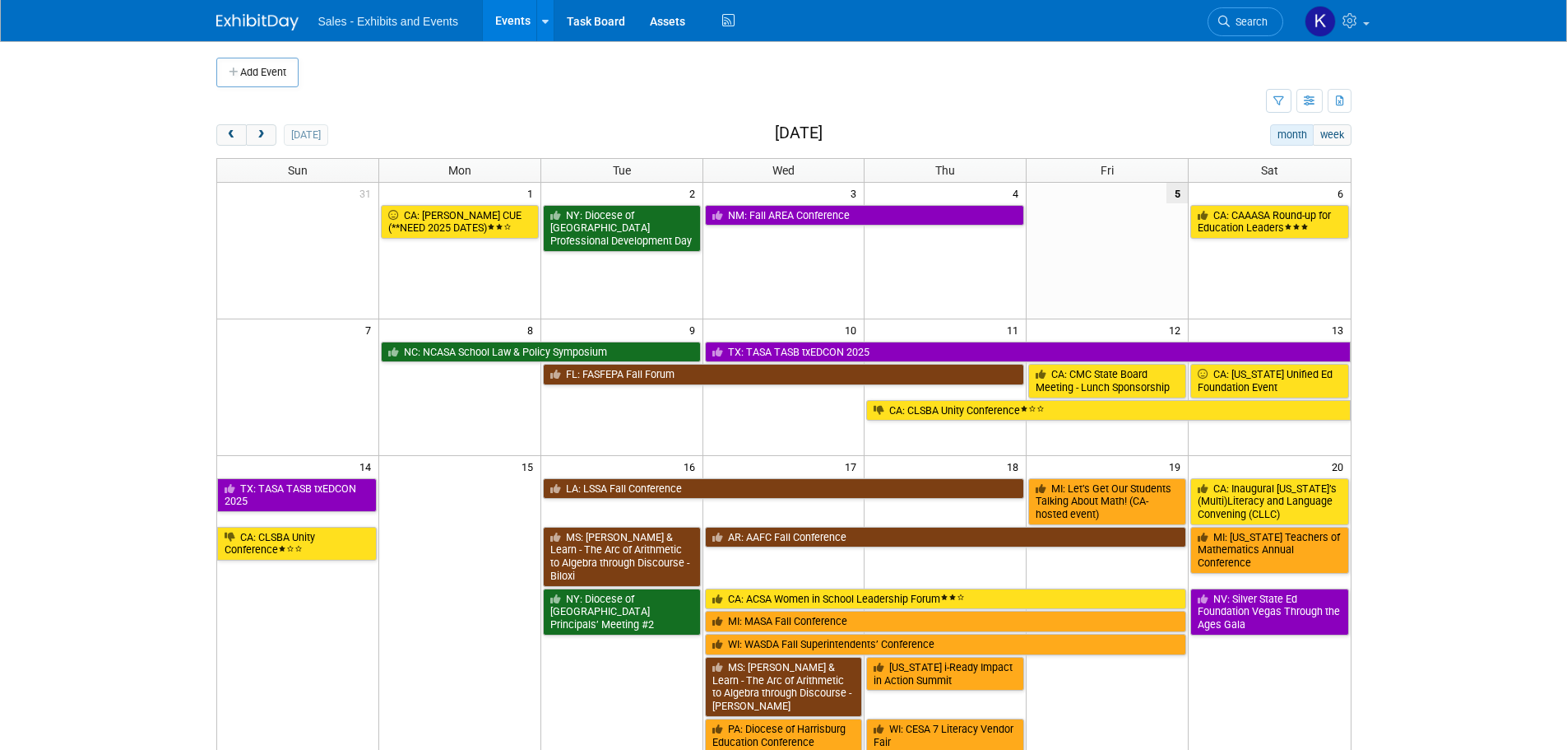  I want to click on button: Add Event, so click(258, 72).